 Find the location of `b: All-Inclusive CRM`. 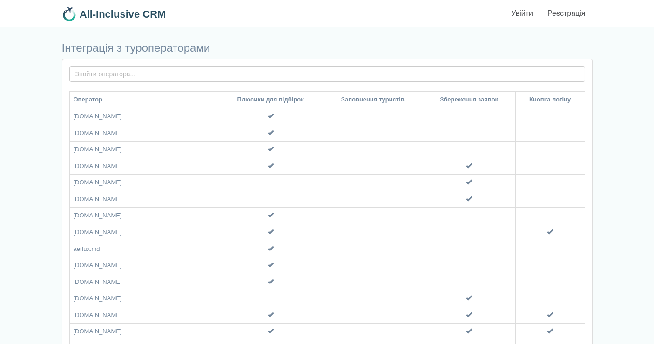

b: All-Inclusive CRM is located at coordinates (123, 14).